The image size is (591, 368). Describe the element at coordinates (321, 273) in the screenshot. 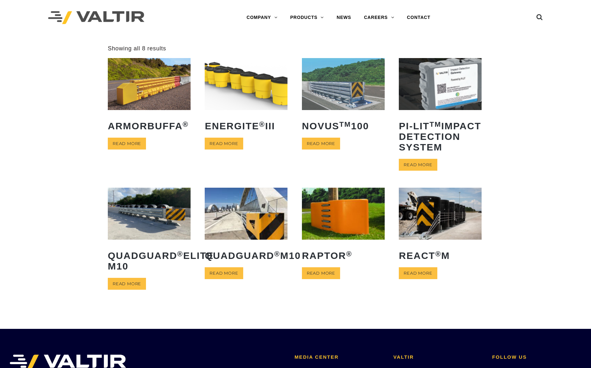

I see `a: Read more about “RAPTOR®”` at that location.